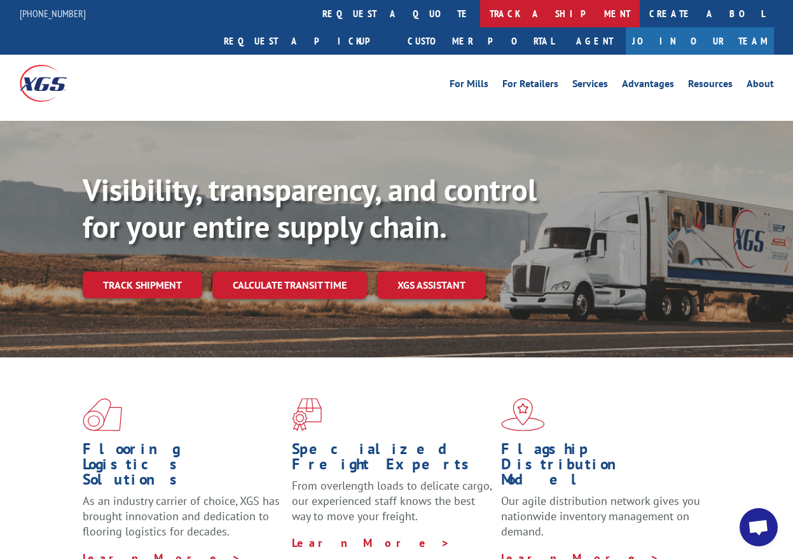 The height and width of the screenshot is (559, 793). Describe the element at coordinates (760, 86) in the screenshot. I see `a: About` at that location.